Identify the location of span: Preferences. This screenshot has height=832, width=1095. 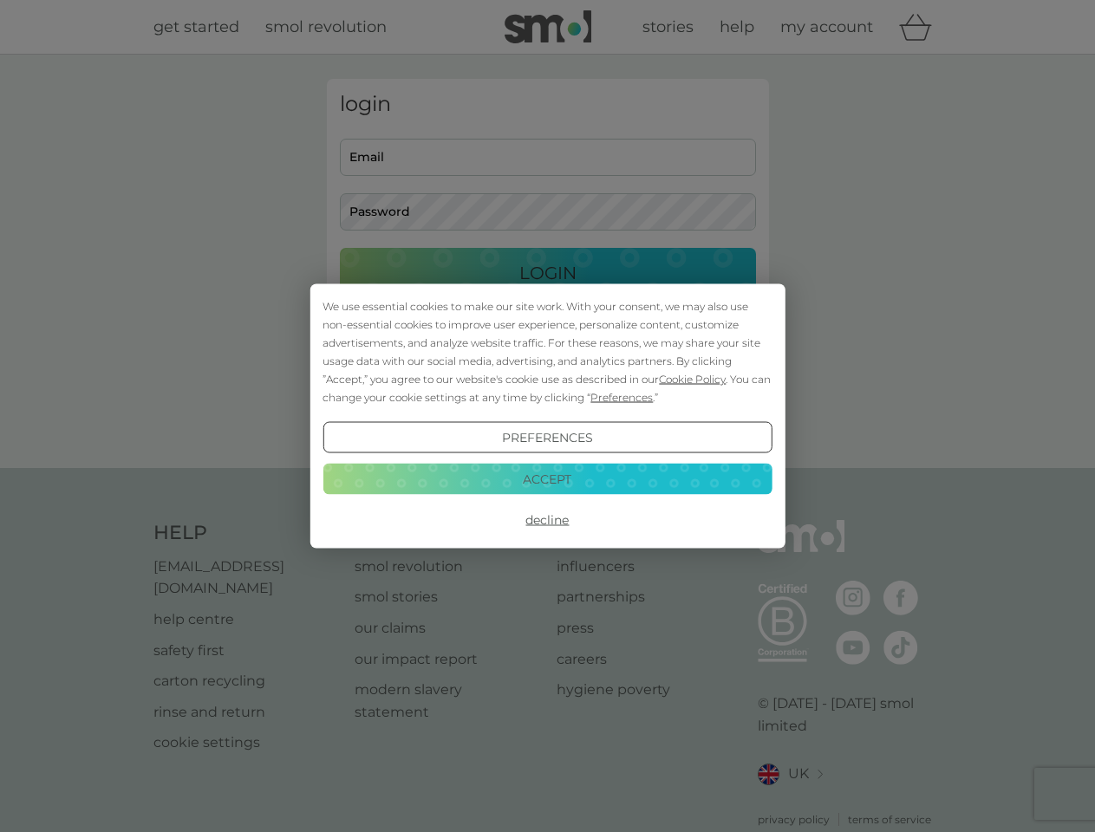
(621, 397).